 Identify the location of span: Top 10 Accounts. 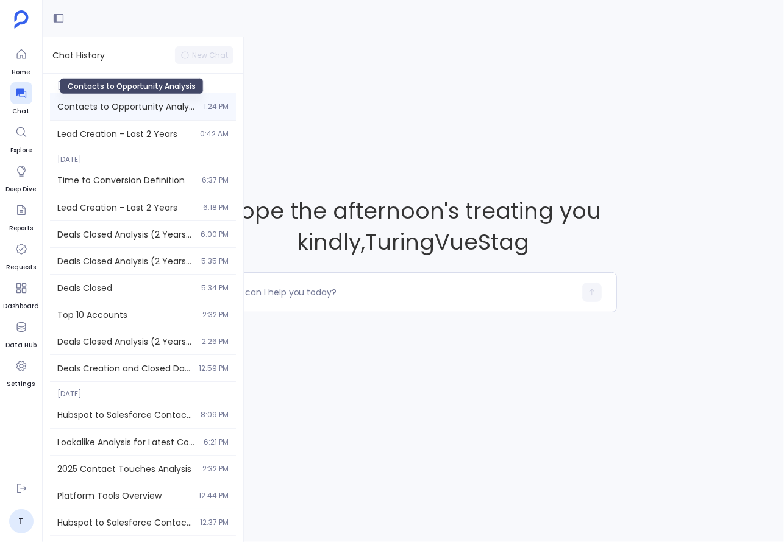
(126, 315).